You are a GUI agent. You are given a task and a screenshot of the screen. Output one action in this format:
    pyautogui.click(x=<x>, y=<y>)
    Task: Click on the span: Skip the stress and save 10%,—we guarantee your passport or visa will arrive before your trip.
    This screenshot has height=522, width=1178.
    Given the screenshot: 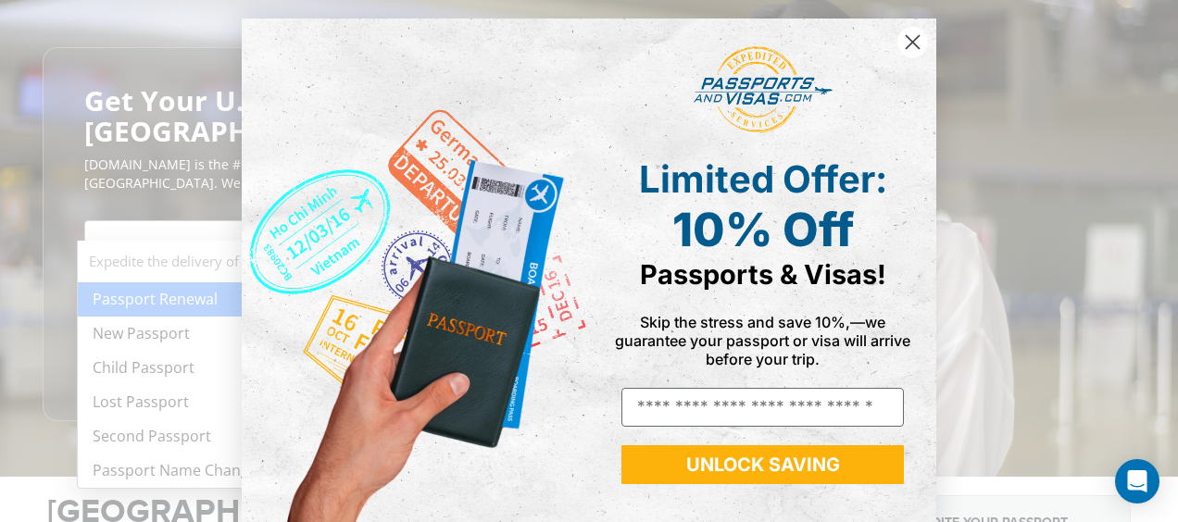 What is the action you would take?
    pyautogui.click(x=762, y=341)
    